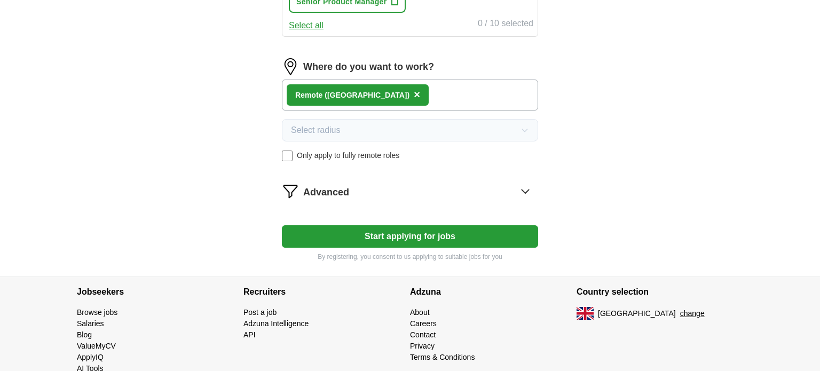  What do you see at coordinates (291, 67) in the screenshot?
I see `img: location.png` at bounding box center [291, 67].